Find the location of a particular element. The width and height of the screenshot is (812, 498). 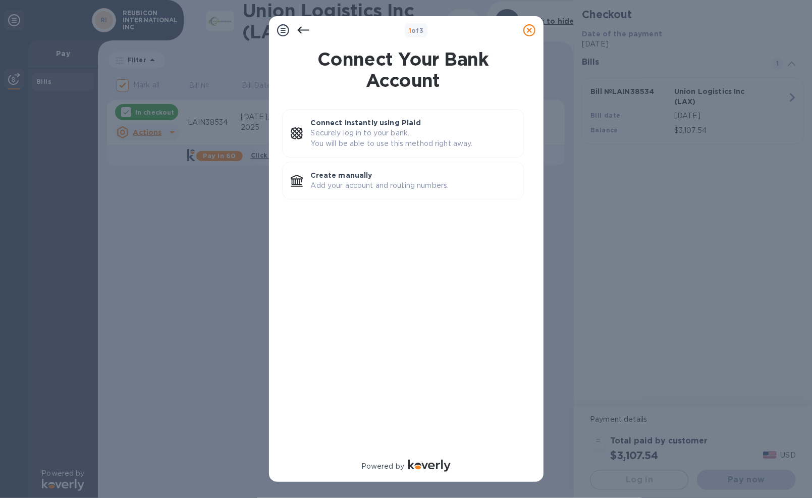

b: of 3 is located at coordinates (417, 30).